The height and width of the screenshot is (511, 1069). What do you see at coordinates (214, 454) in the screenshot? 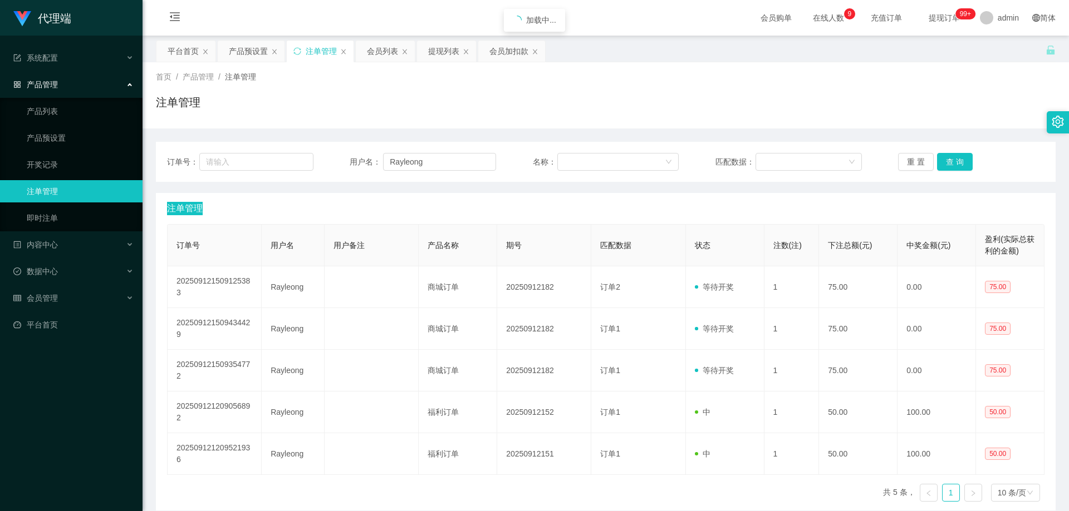
I see `td: 202509121209521936` at bounding box center [214, 454].